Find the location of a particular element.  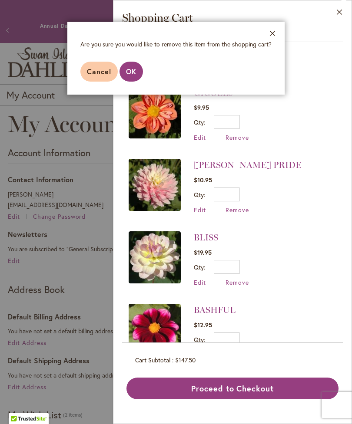

div: Are you sure you would like to remove this item from the shopping cart? is located at coordinates (176, 44).